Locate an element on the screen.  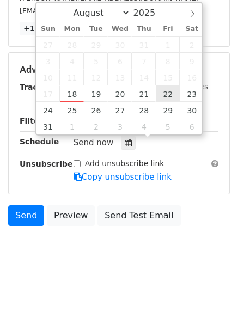
a: Preview is located at coordinates (71, 216).